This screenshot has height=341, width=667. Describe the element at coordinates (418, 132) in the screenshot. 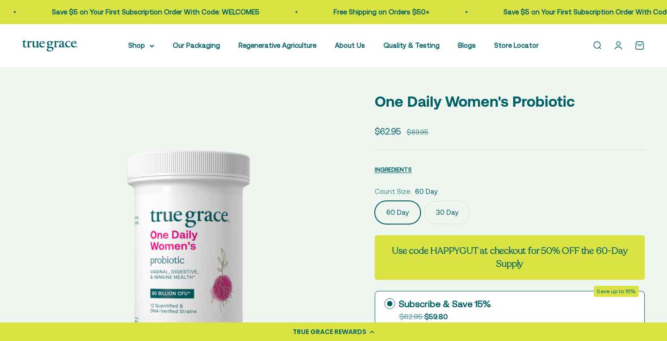

I see `compare-at-price: $69.95` at that location.